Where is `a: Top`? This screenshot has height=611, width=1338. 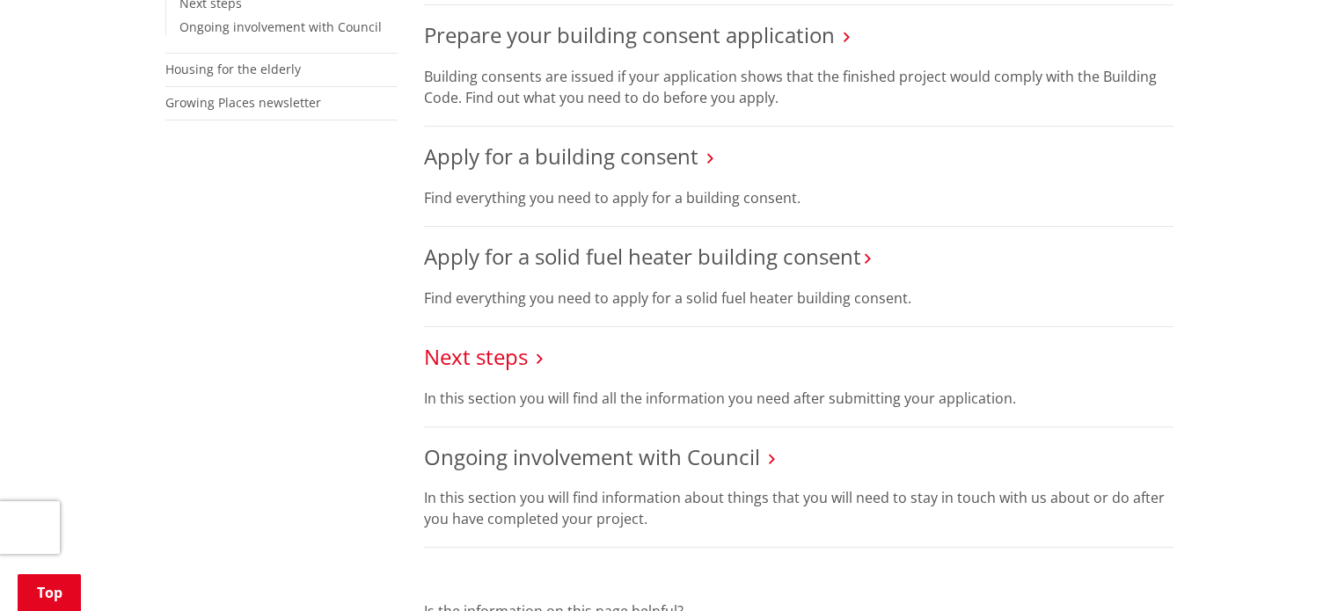 a: Top is located at coordinates (49, 593).